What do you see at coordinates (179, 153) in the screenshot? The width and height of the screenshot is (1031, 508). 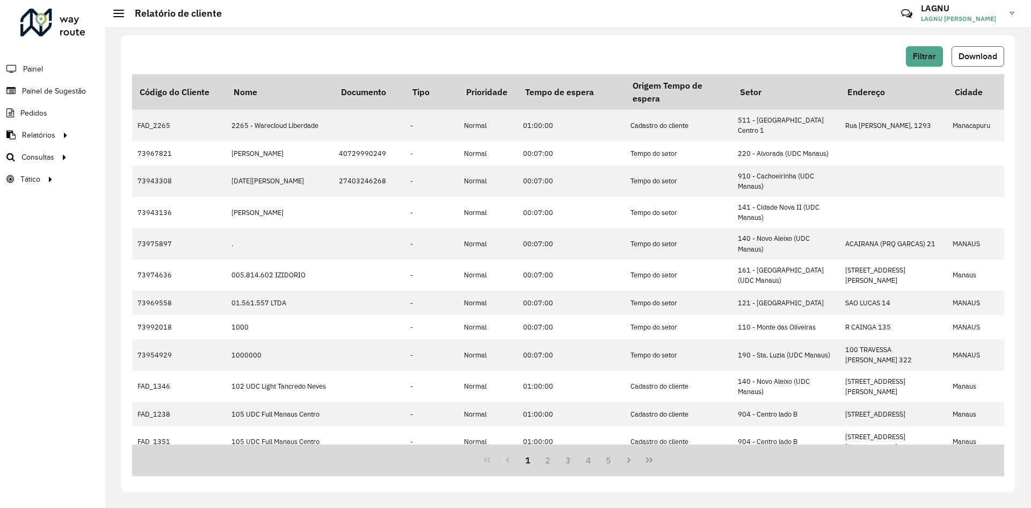 I see `td: 73967821` at bounding box center [179, 153].